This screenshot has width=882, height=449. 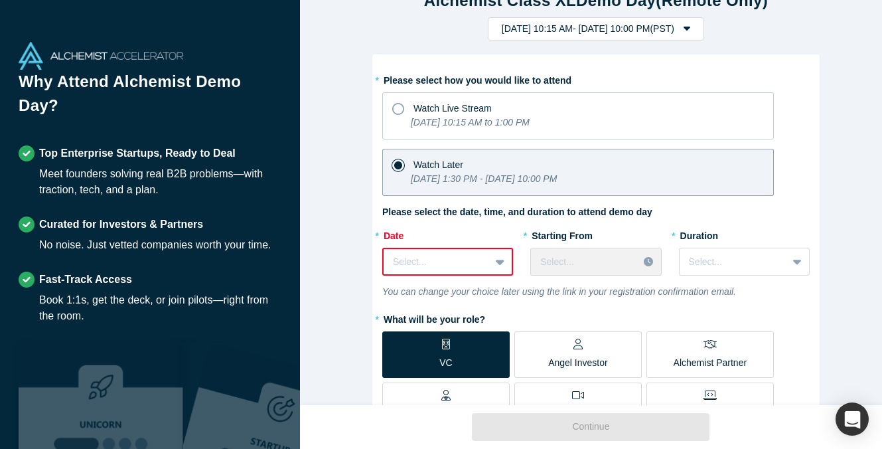 What do you see at coordinates (160, 308) in the screenshot?
I see `div: Book 1:1s, get the deck, or join pilots—right from the room.` at bounding box center [160, 308].